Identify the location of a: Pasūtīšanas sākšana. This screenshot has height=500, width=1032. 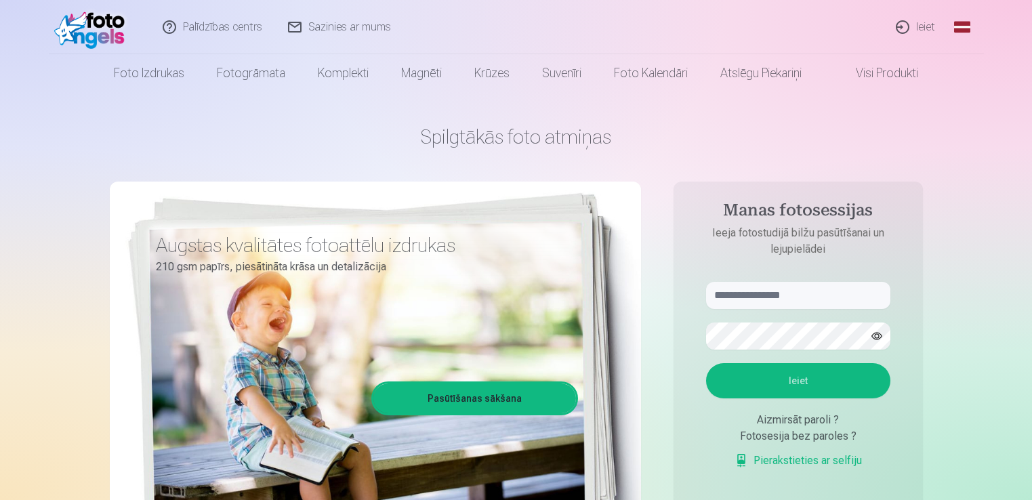
(474, 399).